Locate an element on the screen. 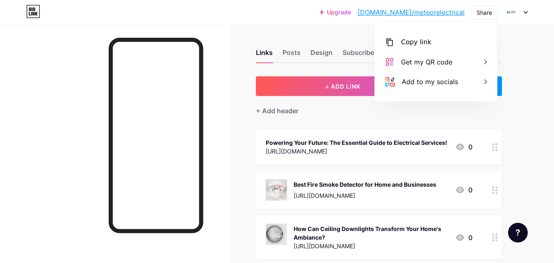  div: Best Fire Smoke Detector for Home and Businesses is located at coordinates (365, 184).